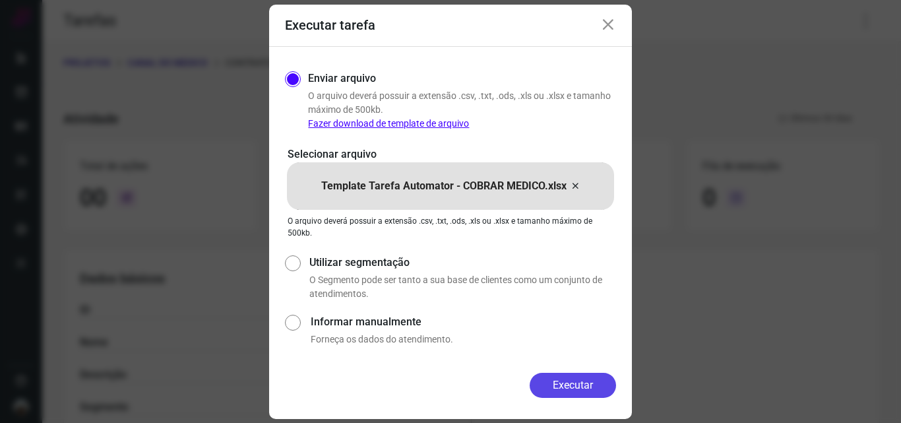 This screenshot has height=423, width=901. What do you see at coordinates (444, 186) in the screenshot?
I see `p: Template Tarefa Automator - COBRAR MEDICO.xlsx` at bounding box center [444, 186].